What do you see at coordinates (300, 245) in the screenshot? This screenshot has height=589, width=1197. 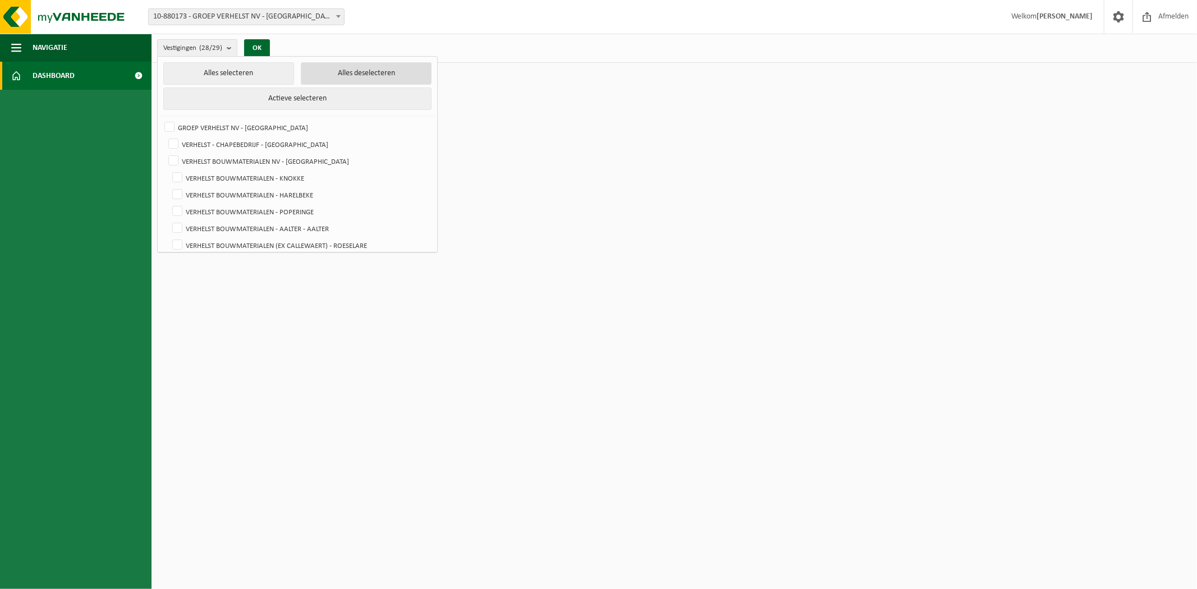 I see `label: VERHELST BOUWMATERIALEN (EX CALLEWAERT) - ROESELARE` at bounding box center [300, 245].